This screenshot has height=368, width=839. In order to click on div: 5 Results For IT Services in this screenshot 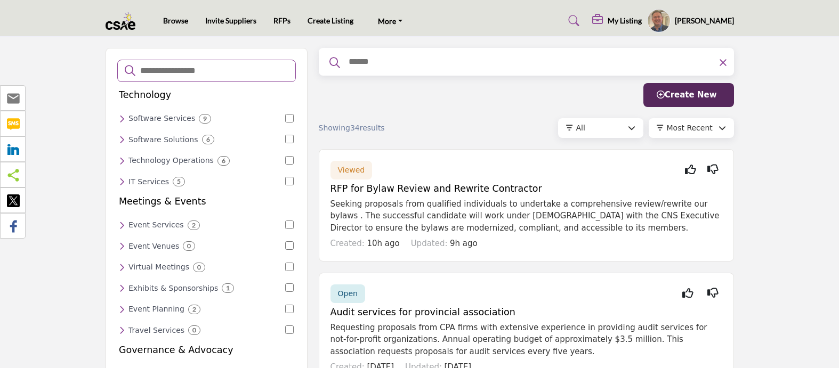, I will do `click(179, 182)`.